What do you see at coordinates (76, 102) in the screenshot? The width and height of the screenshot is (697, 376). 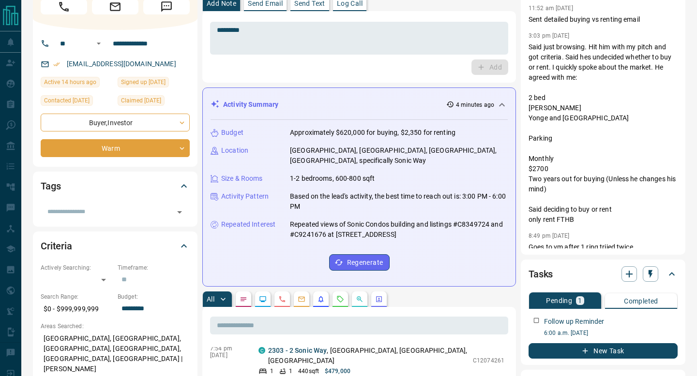 I see `div: Sat Aug 02 2025` at bounding box center [76, 102].